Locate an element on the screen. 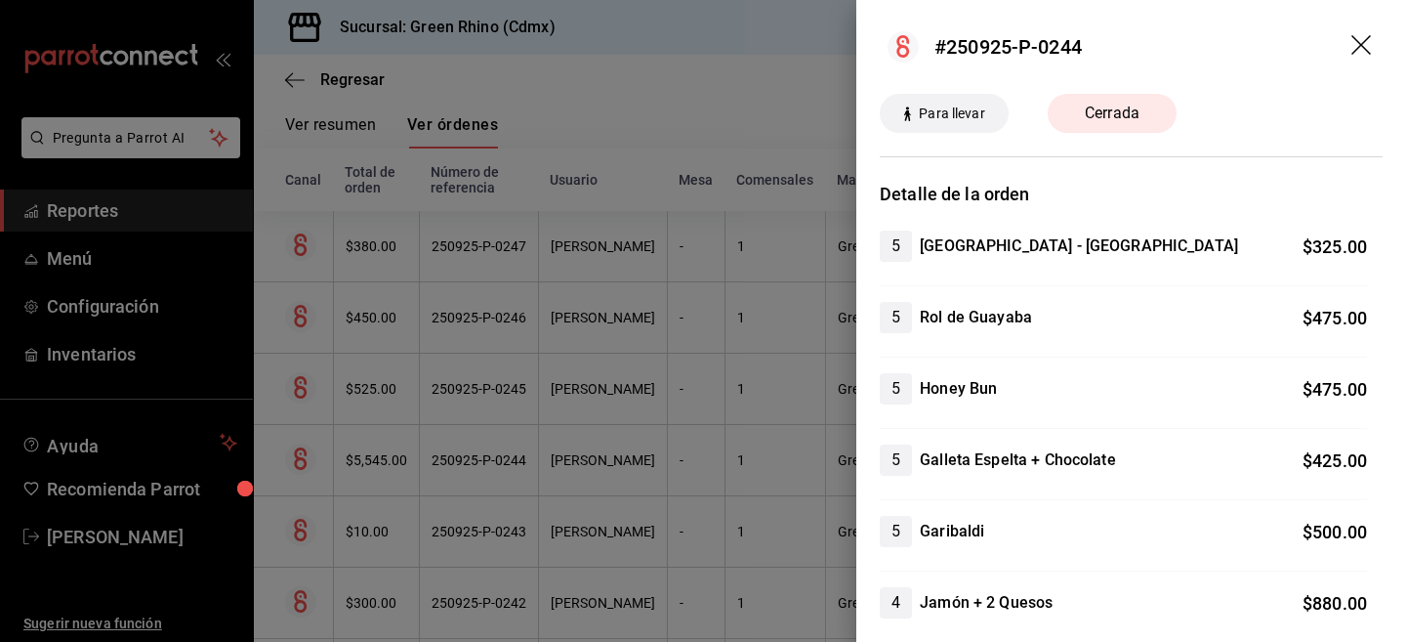 This screenshot has height=642, width=1406. h3: Detalle de la orden is located at coordinates (1131, 193).